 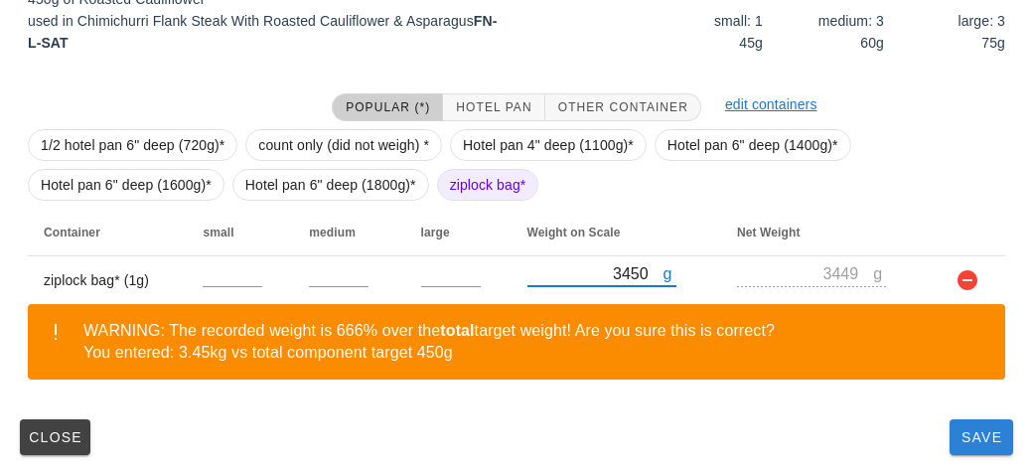 What do you see at coordinates (126, 185) in the screenshot?
I see `span: Hotel pan 6" deep (1600g)*` at bounding box center [126, 185].